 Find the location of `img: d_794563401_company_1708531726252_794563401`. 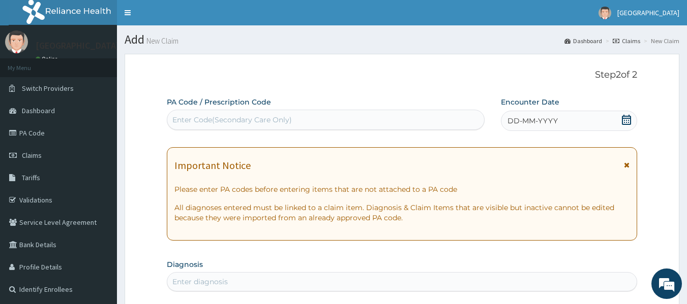

img: d_794563401_company_1708531726252_794563401 is located at coordinates (30, 64).